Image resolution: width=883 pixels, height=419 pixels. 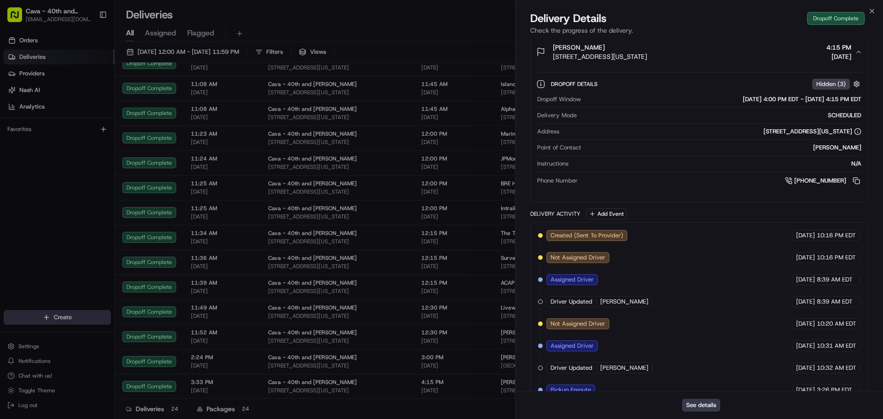 What do you see at coordinates (699, 30) in the screenshot?
I see `p: Check the progress of the delivery.` at bounding box center [699, 30].